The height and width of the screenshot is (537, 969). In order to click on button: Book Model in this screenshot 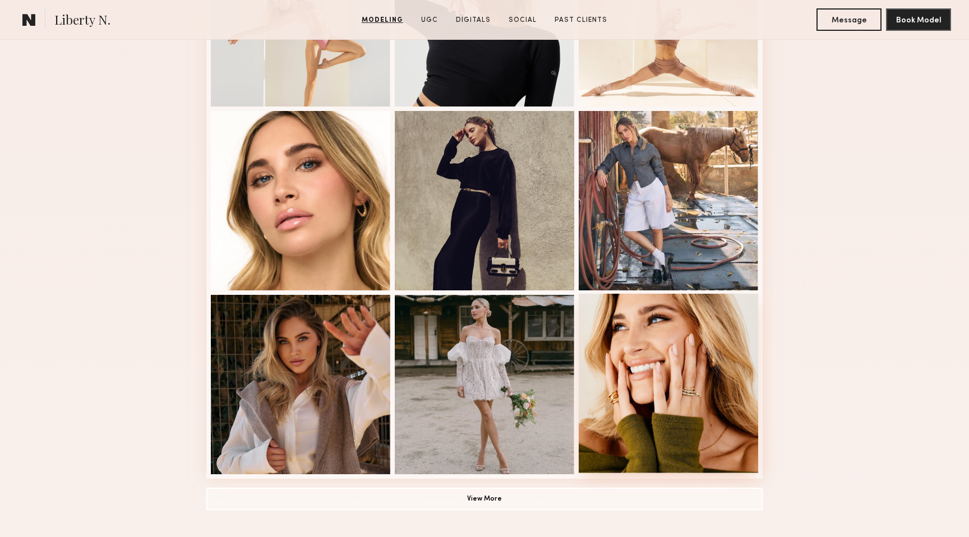, I will do `click(918, 20)`.